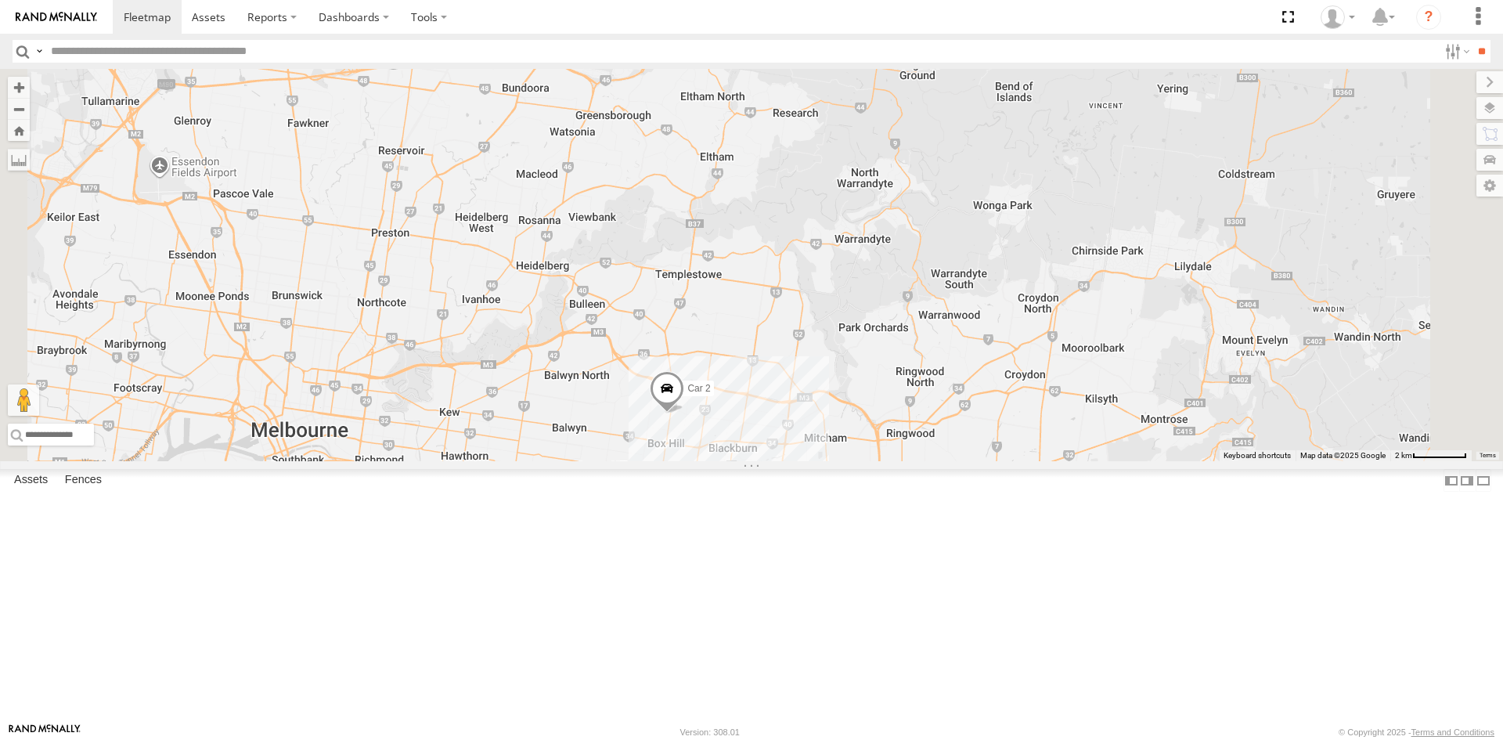 The image size is (1503, 740). Describe the element at coordinates (1338, 17) in the screenshot. I see `div: Tony Vamvakitis` at that location.